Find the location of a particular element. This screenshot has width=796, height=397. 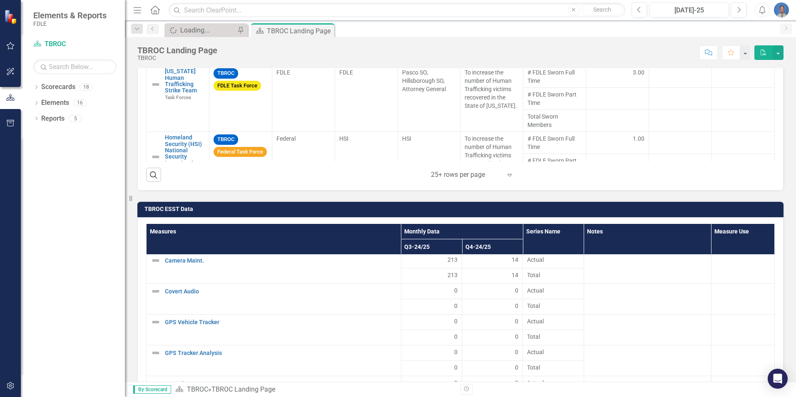

a: A/V Enhance is located at coordinates (281, 384).